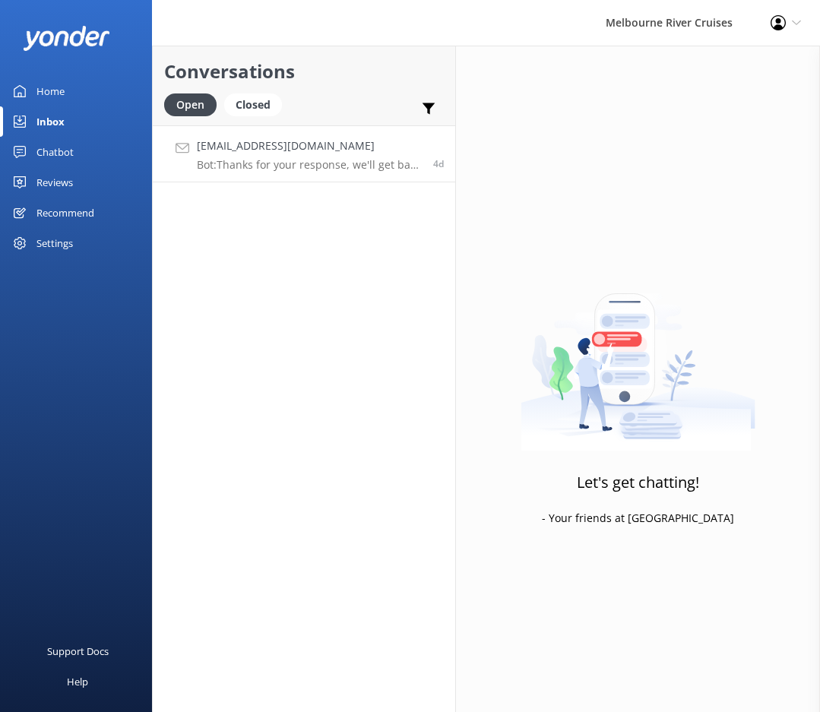  I want to click on p: Bot: Thanks for your response, we'll get back to you as soon as we can during opening hours., so click(309, 165).